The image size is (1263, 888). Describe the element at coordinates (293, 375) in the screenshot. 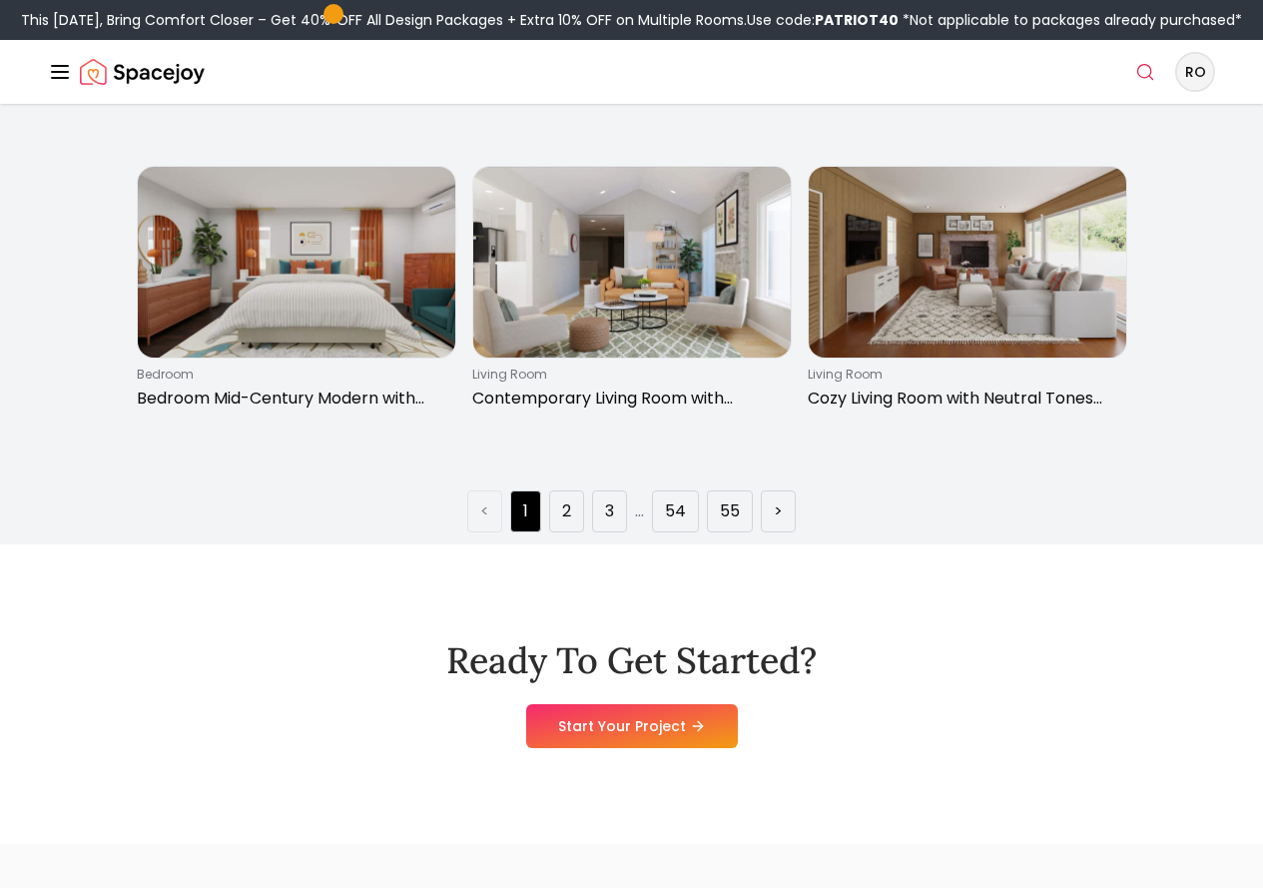

I see `p: bedroom` at that location.